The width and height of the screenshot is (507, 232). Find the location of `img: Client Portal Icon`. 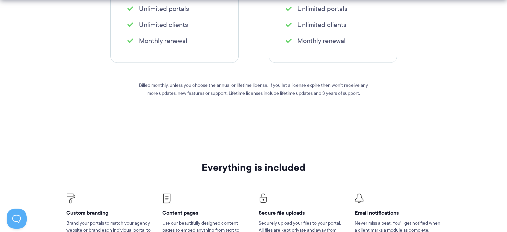

img: Client Portal Icon is located at coordinates (359, 198).